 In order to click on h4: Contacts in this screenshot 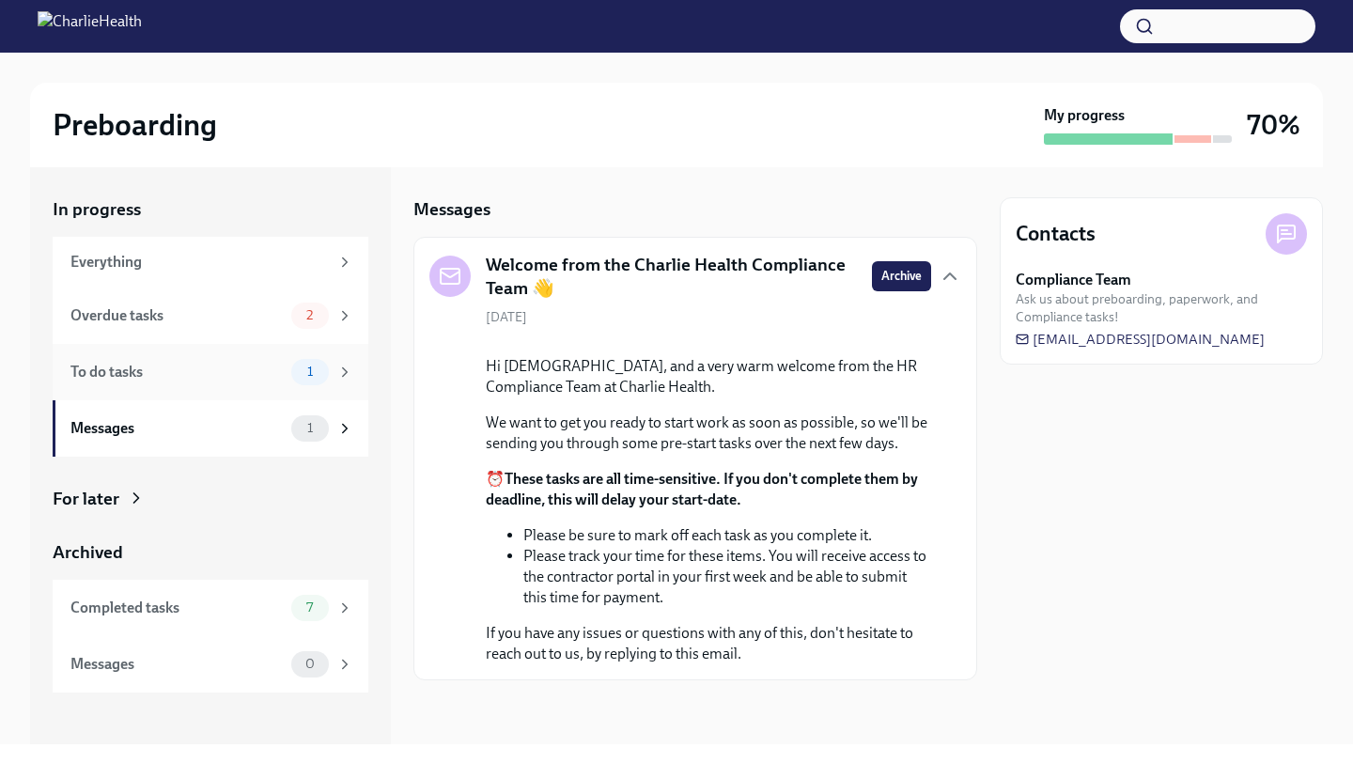, I will do `click(1055, 234)`.